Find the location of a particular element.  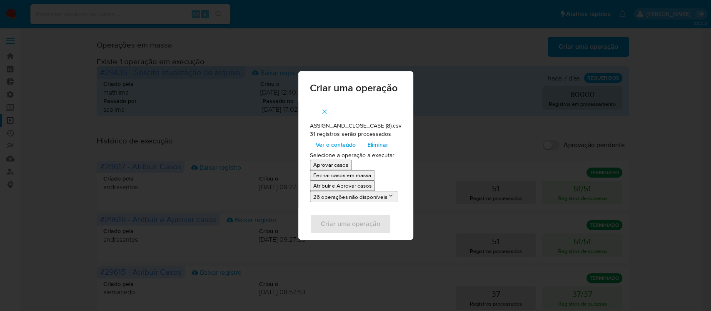

p: Aprovar casos is located at coordinates (331, 165).